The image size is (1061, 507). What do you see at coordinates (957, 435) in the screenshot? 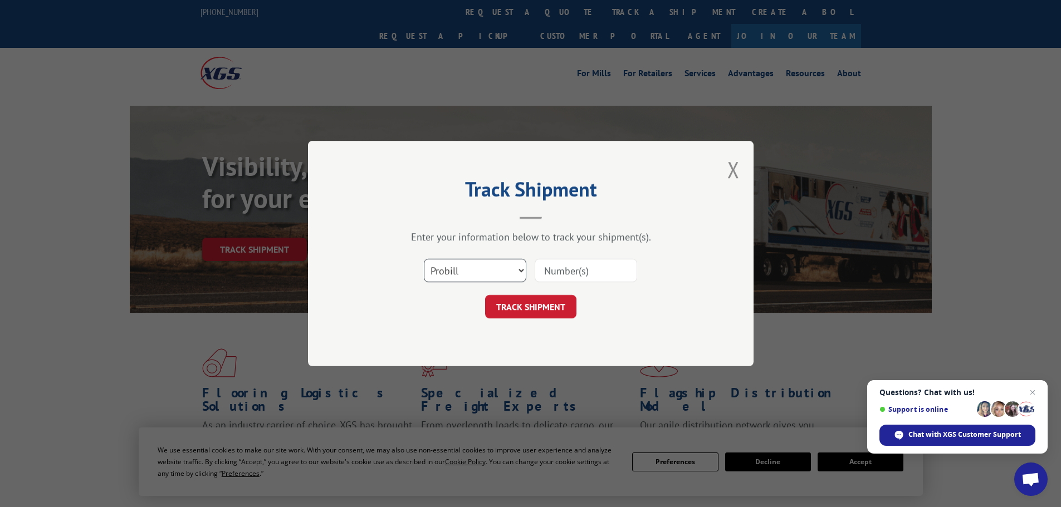
I see `div: Chat with XGS Customer Support` at bounding box center [957, 435].